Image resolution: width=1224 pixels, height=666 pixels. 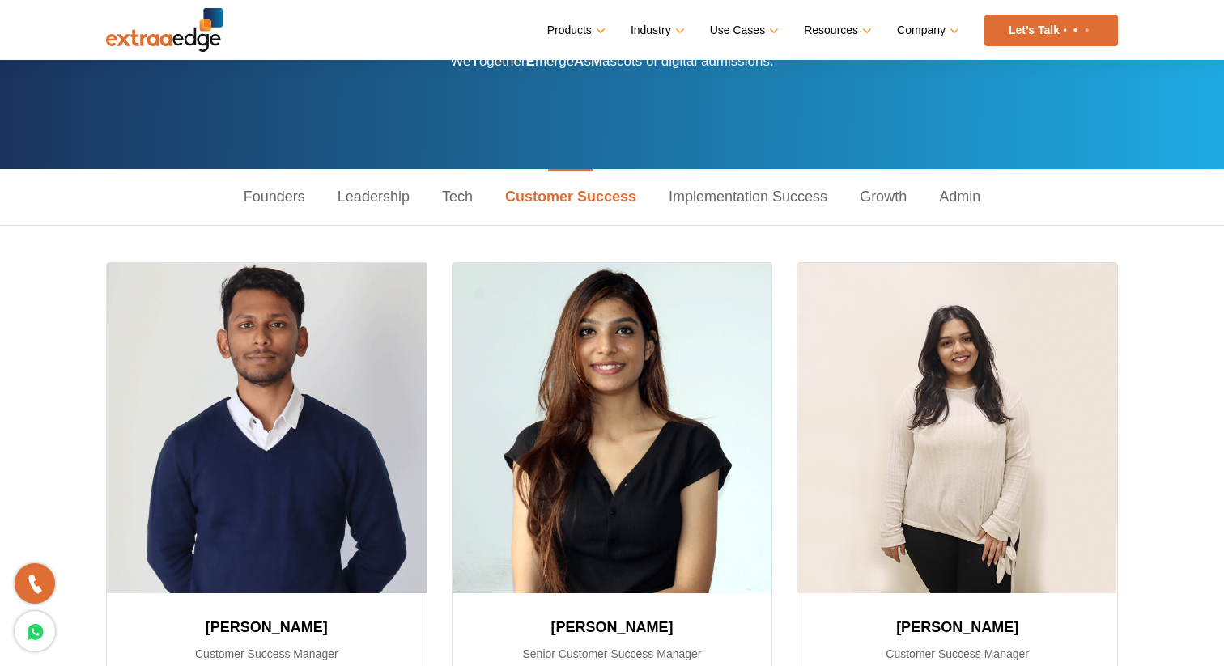 I want to click on a: Let’s Talk, so click(x=1050, y=30).